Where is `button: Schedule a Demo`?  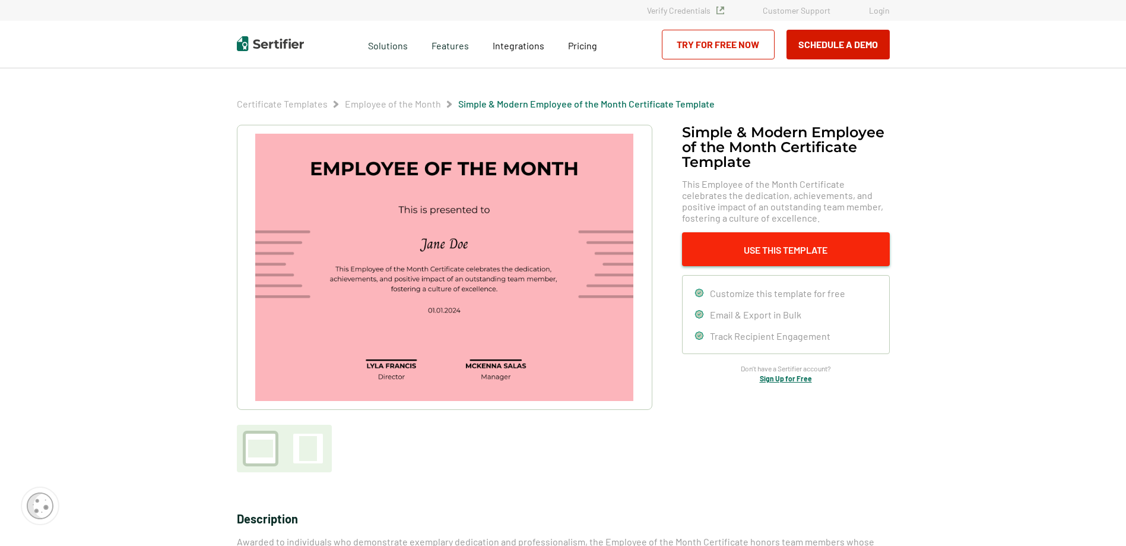 button: Schedule a Demo is located at coordinates (838, 45).